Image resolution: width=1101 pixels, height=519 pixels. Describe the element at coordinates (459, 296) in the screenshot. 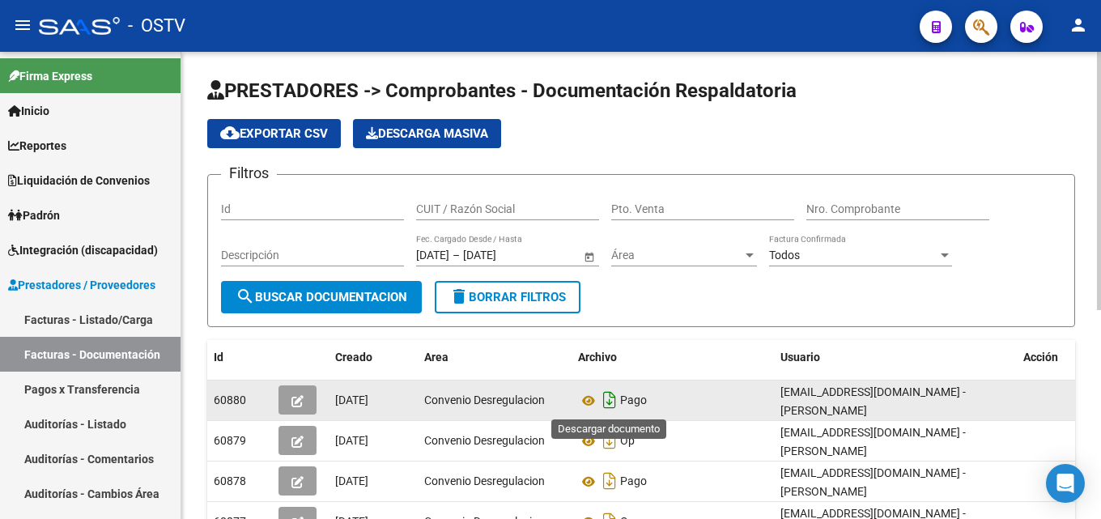

I see `mat-icon: delete` at that location.